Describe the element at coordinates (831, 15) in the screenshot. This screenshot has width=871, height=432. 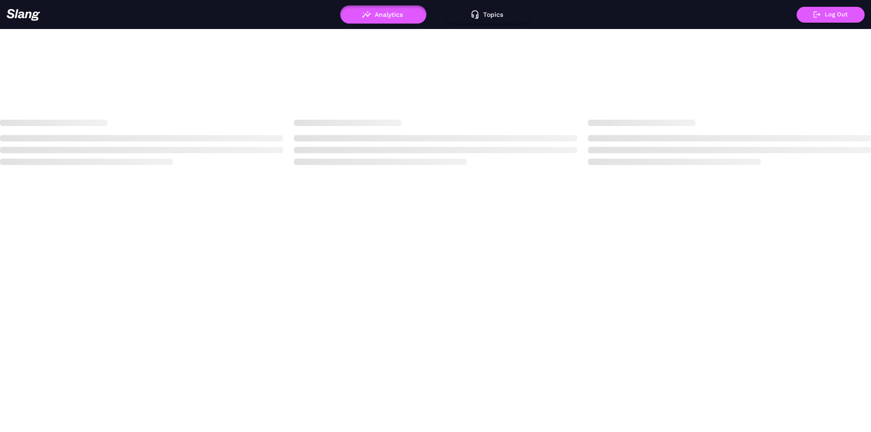
I see `button: Log Out` at that location.